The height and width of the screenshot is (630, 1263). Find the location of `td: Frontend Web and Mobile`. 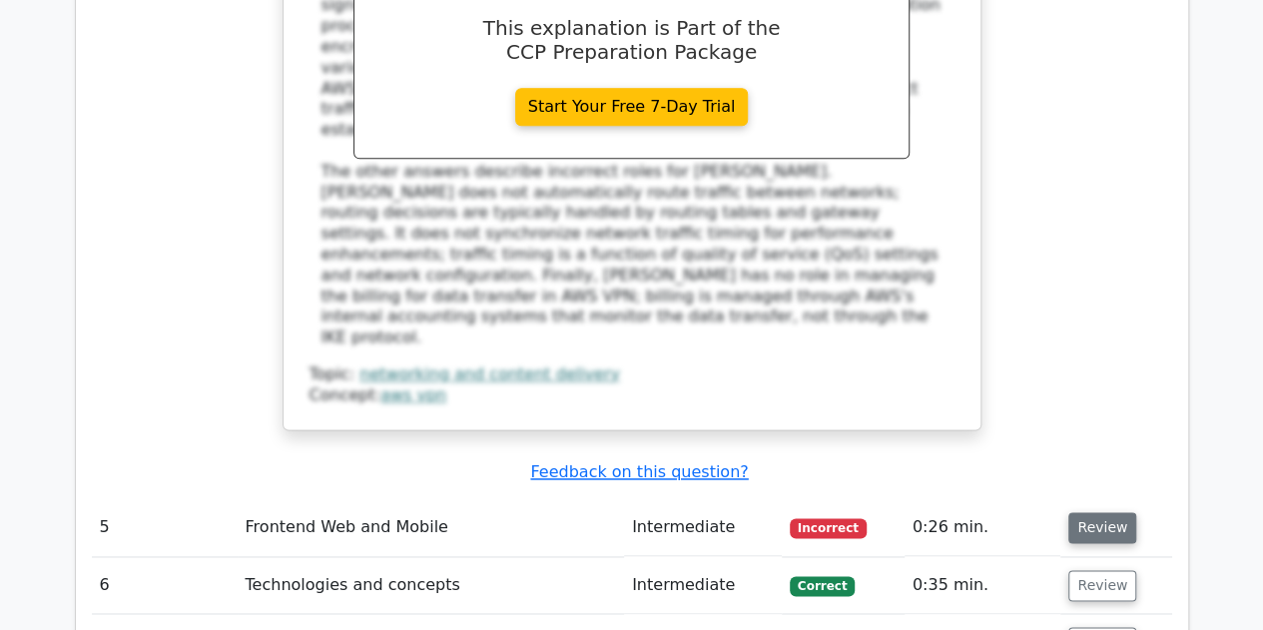

td: Frontend Web and Mobile is located at coordinates (430, 527).